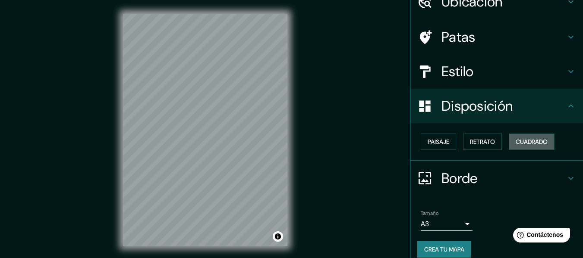 The height and width of the screenshot is (258, 583). What do you see at coordinates (532, 142) in the screenshot?
I see `button: Cuadrado` at bounding box center [532, 142].